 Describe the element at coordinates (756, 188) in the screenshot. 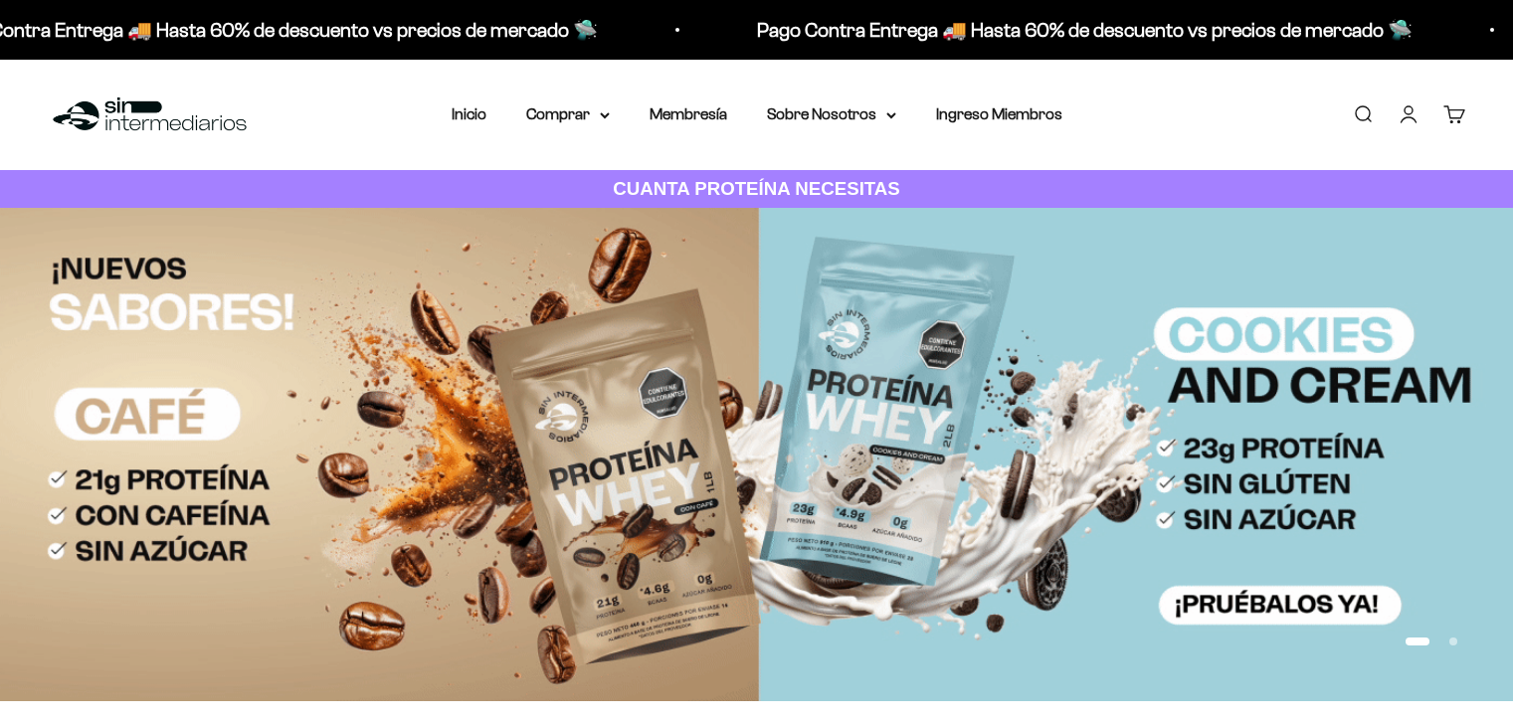

I see `strong: CUANTA PROTEÍNA NECESITAS` at that location.